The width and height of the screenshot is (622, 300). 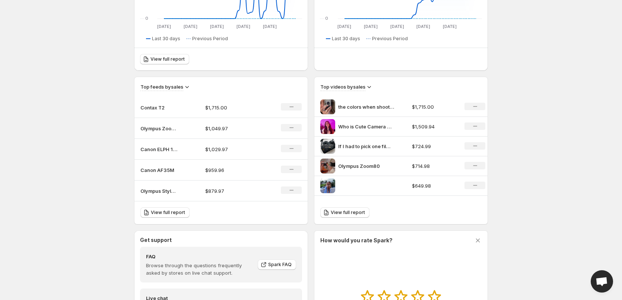 I want to click on p: Browse through the questions frequently asked by stores on live chat support., so click(x=199, y=269).